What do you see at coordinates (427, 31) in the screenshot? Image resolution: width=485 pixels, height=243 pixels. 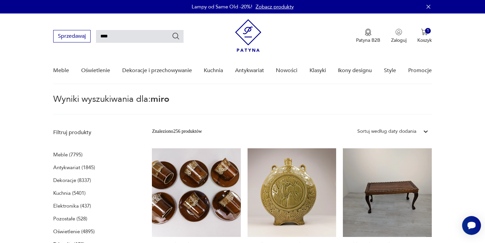 I see `div: 1` at bounding box center [427, 31].